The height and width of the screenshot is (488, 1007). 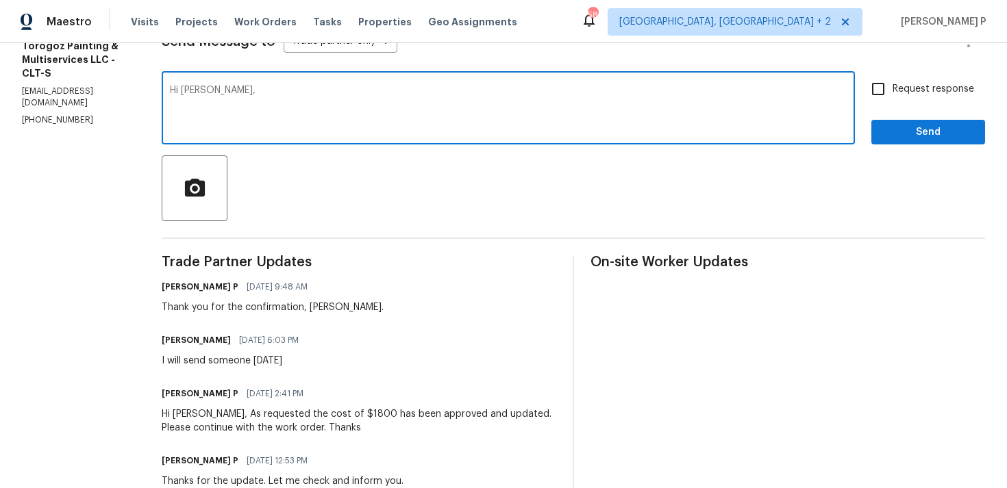 What do you see at coordinates (359, 262) in the screenshot?
I see `span: Trade Partner Updates` at bounding box center [359, 262].